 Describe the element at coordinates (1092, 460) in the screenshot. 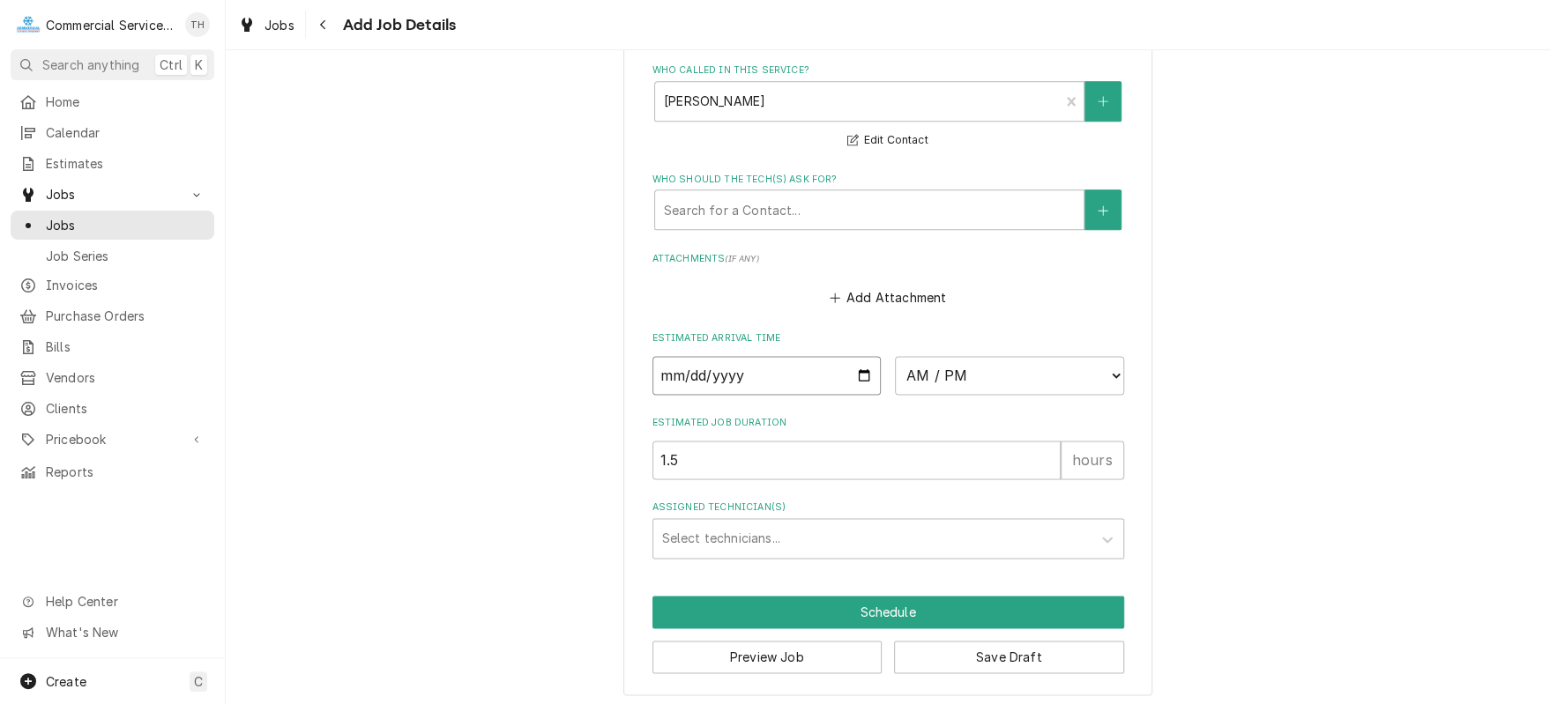

I see `div: hours` at that location.